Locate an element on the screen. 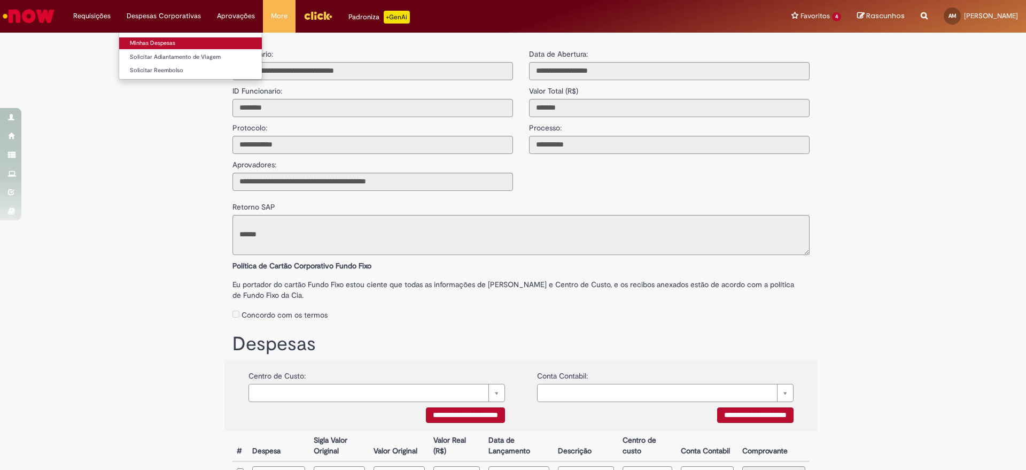 The height and width of the screenshot is (470, 1026). th: Valor Real (R$) is located at coordinates (456, 446).